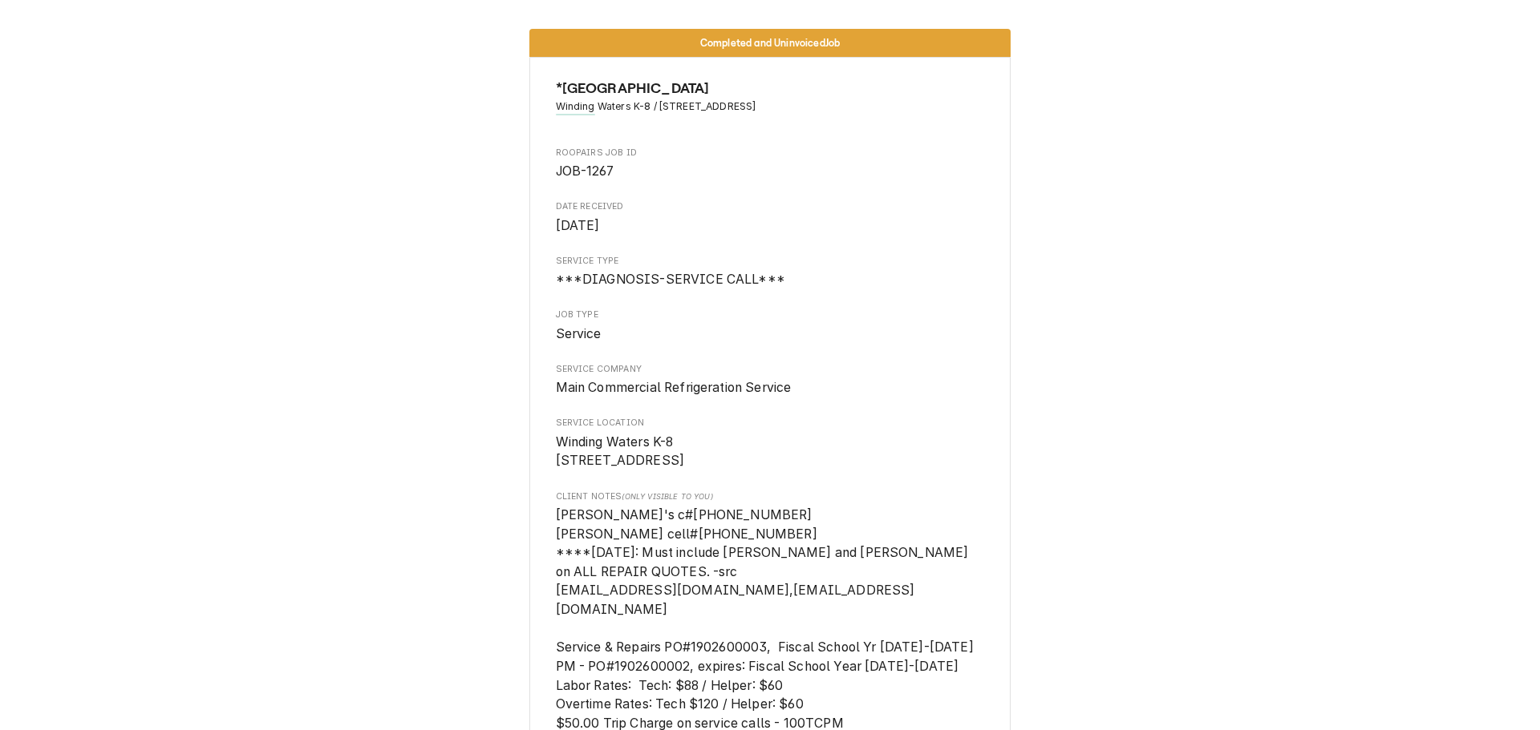  What do you see at coordinates (770, 42) in the screenshot?
I see `div: Status` at bounding box center [770, 42].